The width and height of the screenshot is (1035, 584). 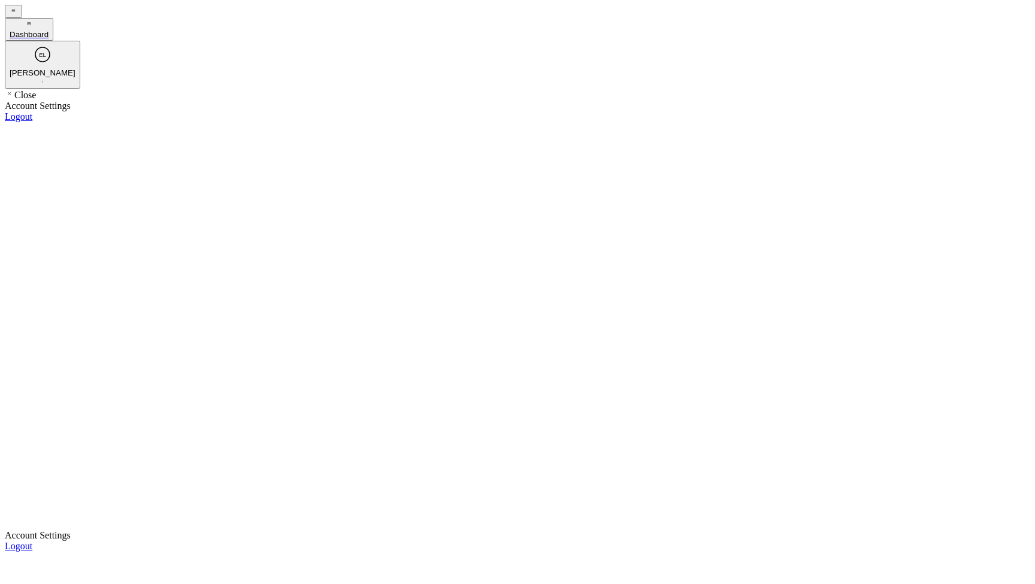 What do you see at coordinates (517, 95) in the screenshot?
I see `div: Close` at bounding box center [517, 95].